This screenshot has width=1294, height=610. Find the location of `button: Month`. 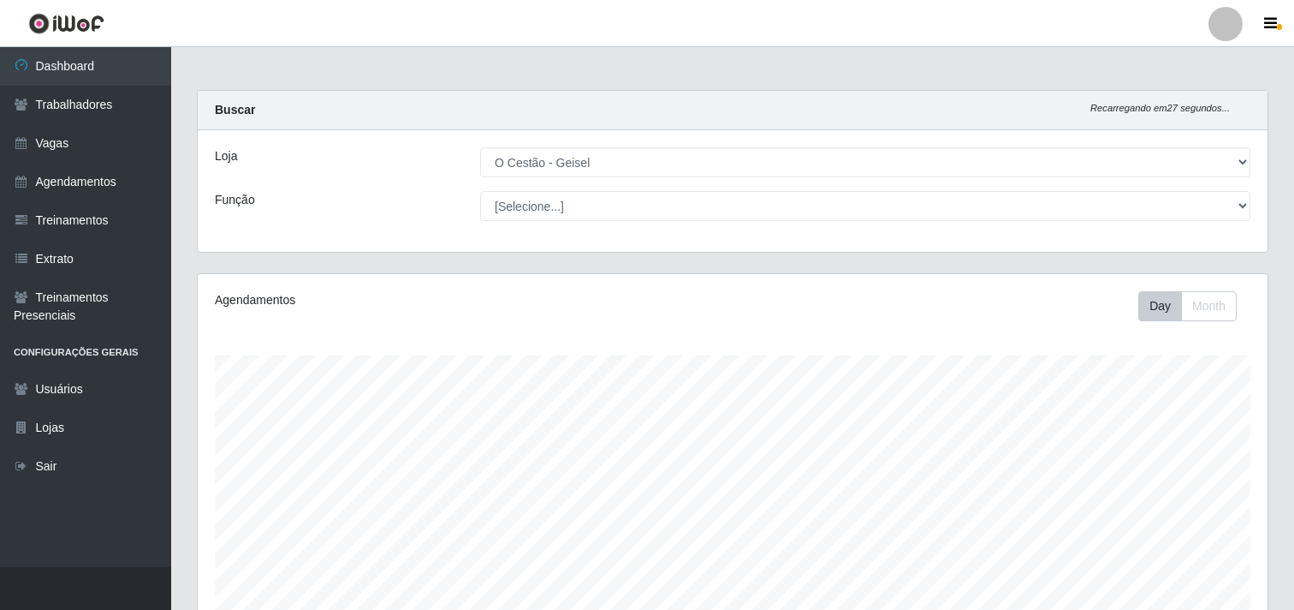

button: Month is located at coordinates (1209, 306).